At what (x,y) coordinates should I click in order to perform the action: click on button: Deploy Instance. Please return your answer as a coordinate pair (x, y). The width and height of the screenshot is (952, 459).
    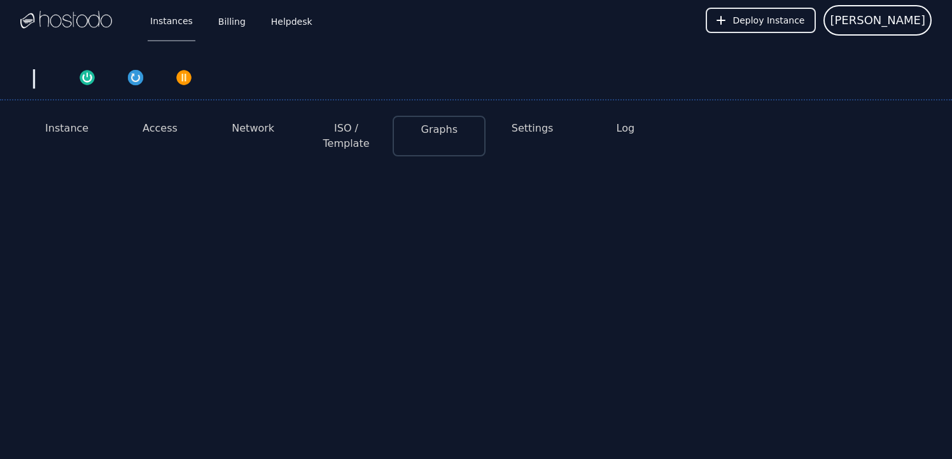
    Looking at the image, I should click on (760, 20).